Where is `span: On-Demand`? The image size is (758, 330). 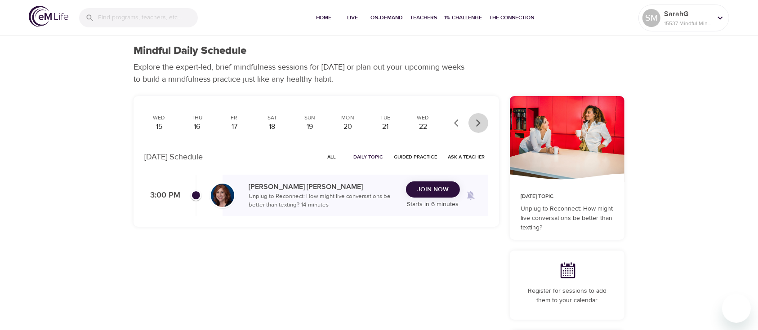 span: On-Demand is located at coordinates (387, 18).